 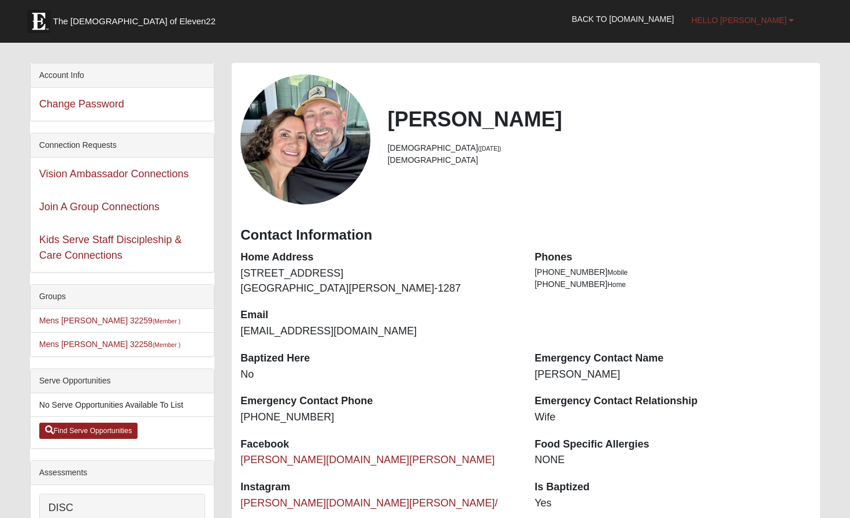 What do you see at coordinates (122, 76) in the screenshot?
I see `div: Account Info` at bounding box center [122, 76].